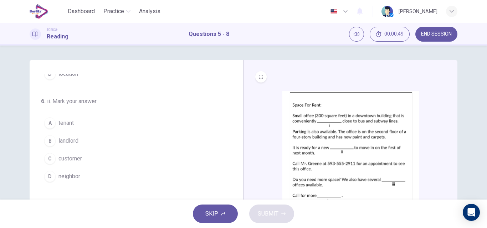 This screenshot has width=487, height=228. What do you see at coordinates (47, 11) in the screenshot?
I see `a: EduSynch logo` at bounding box center [47, 11].